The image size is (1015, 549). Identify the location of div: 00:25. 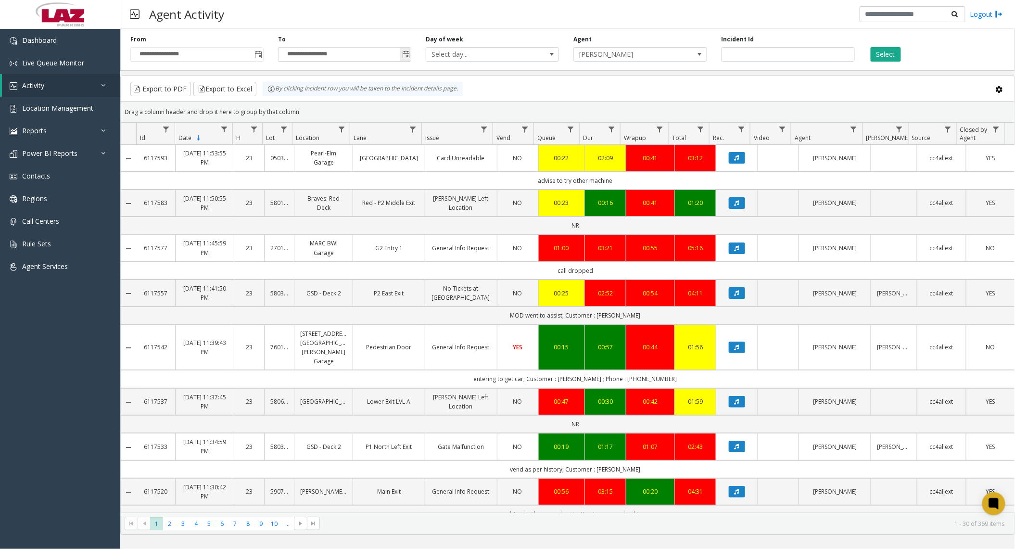
(561, 293).